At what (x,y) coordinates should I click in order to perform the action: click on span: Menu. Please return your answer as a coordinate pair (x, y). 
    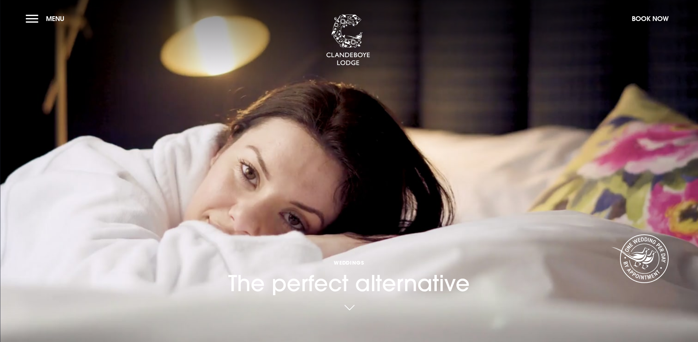
    Looking at the image, I should click on (55, 18).